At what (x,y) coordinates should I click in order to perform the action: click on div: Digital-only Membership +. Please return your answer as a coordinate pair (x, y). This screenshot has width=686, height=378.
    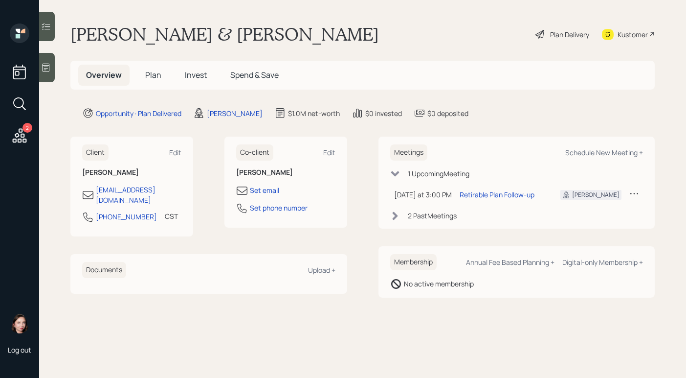
    Looking at the image, I should click on (603, 262).